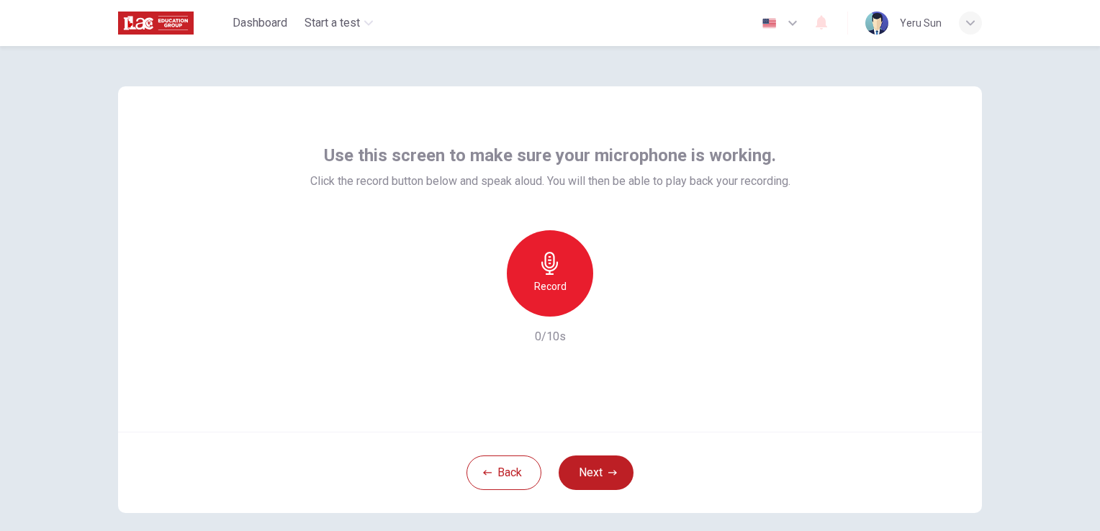 Image resolution: width=1100 pixels, height=531 pixels. What do you see at coordinates (172, 23) in the screenshot?
I see `a: ILAC logo` at bounding box center [172, 23].